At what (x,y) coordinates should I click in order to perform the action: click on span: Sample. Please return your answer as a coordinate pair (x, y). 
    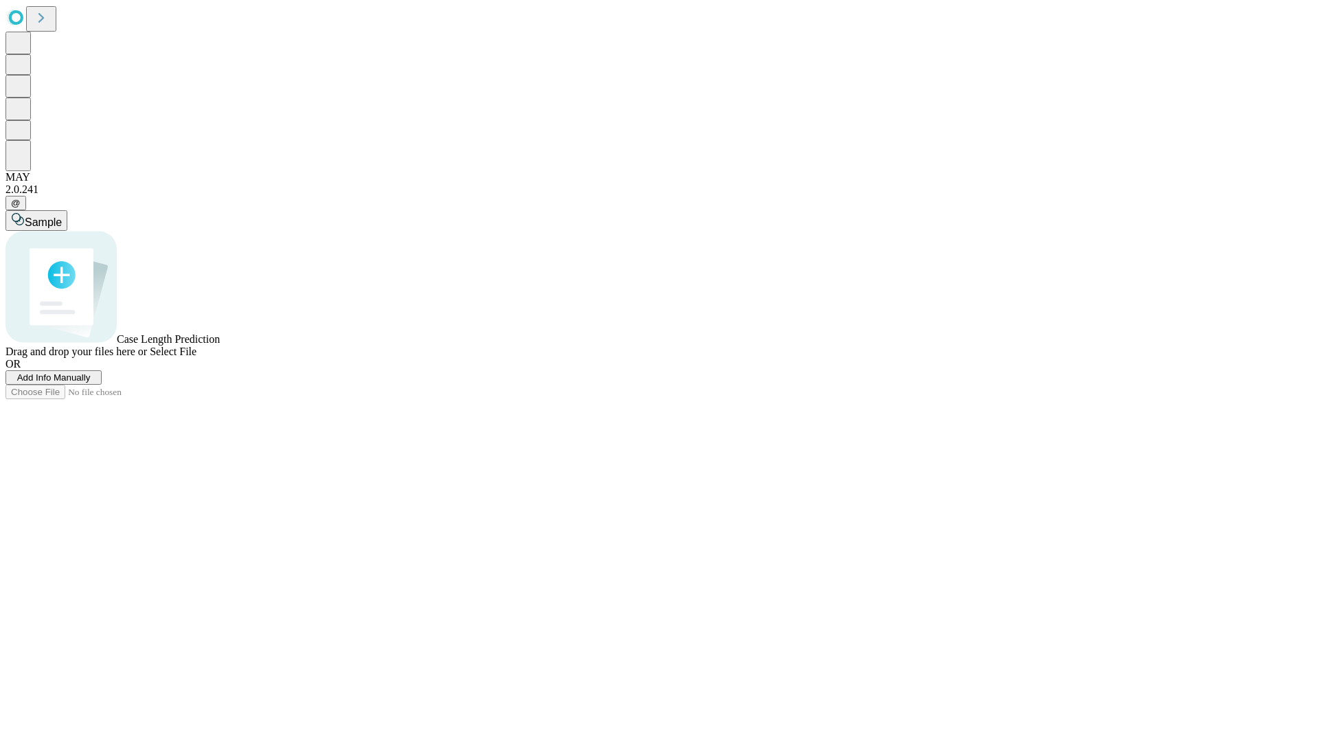
    Looking at the image, I should click on (43, 222).